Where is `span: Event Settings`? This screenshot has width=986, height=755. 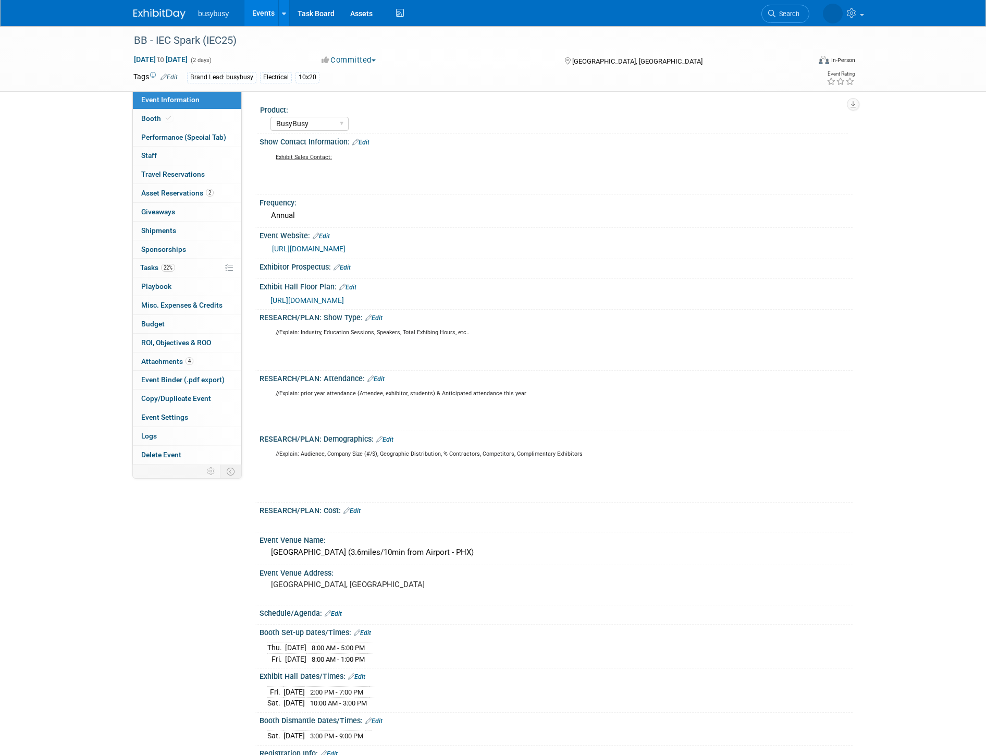
span: Event Settings is located at coordinates (165, 417).